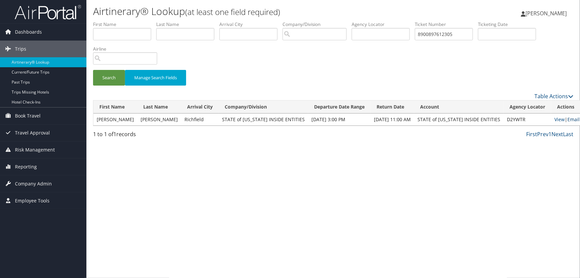  Describe the element at coordinates (32, 133) in the screenshot. I see `span: Travel Approval` at that location.